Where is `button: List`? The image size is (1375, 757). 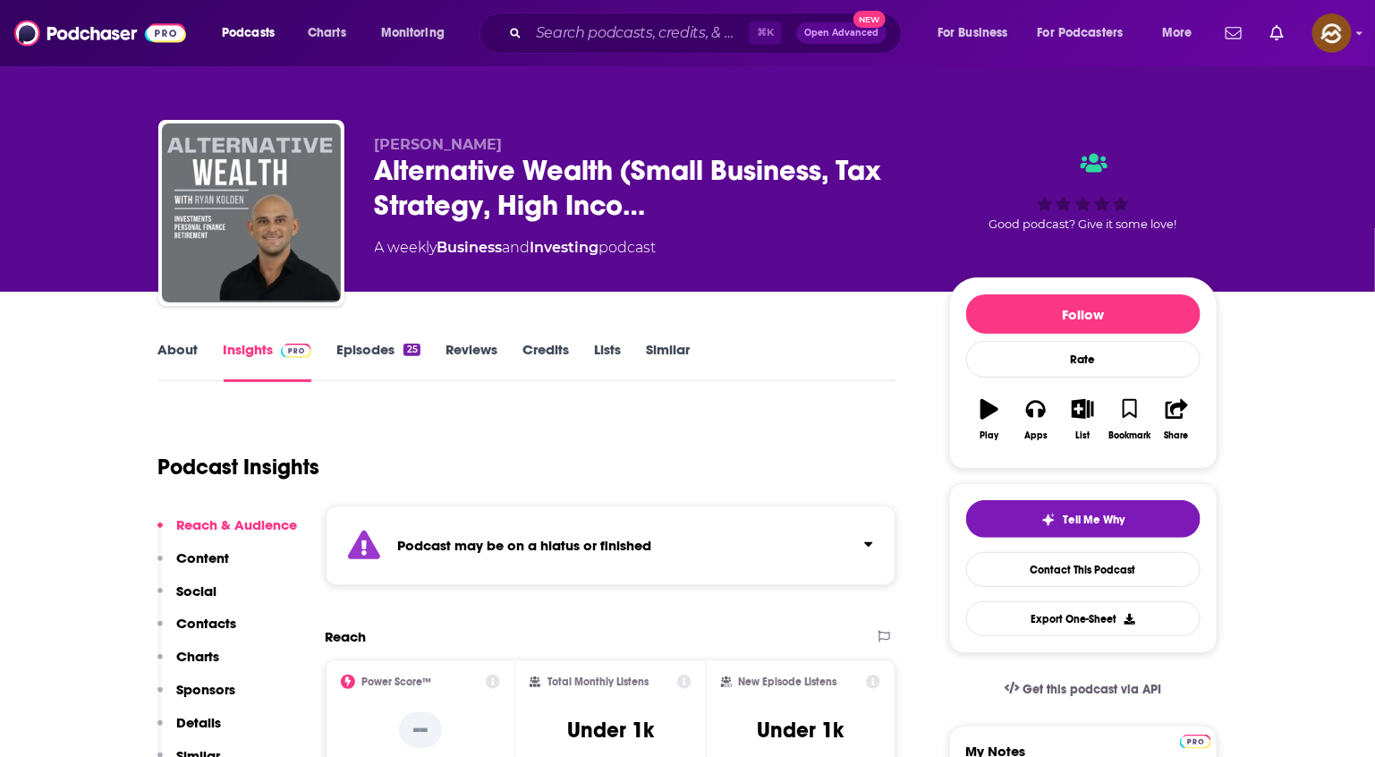
button: List is located at coordinates (1083, 420).